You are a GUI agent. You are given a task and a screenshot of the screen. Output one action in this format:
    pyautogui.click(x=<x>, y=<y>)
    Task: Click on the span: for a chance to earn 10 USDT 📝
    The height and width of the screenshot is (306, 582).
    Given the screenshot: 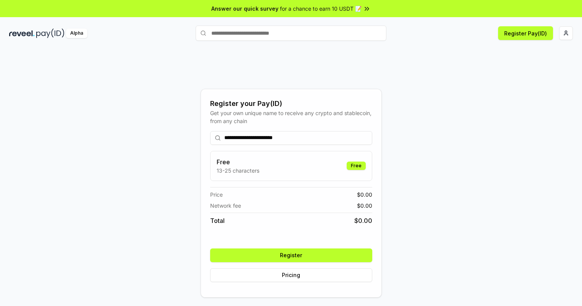 What is the action you would take?
    pyautogui.click(x=321, y=8)
    